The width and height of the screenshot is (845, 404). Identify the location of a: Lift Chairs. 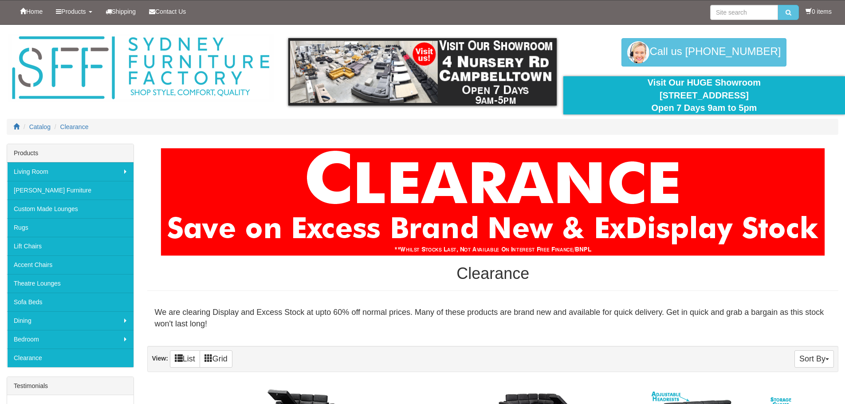
(70, 246).